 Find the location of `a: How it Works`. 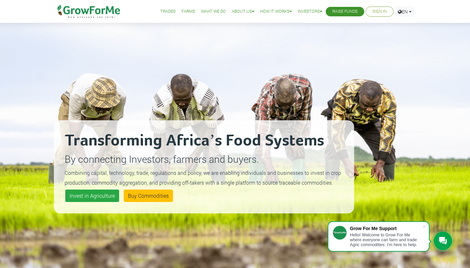

a: How it Works is located at coordinates (276, 11).